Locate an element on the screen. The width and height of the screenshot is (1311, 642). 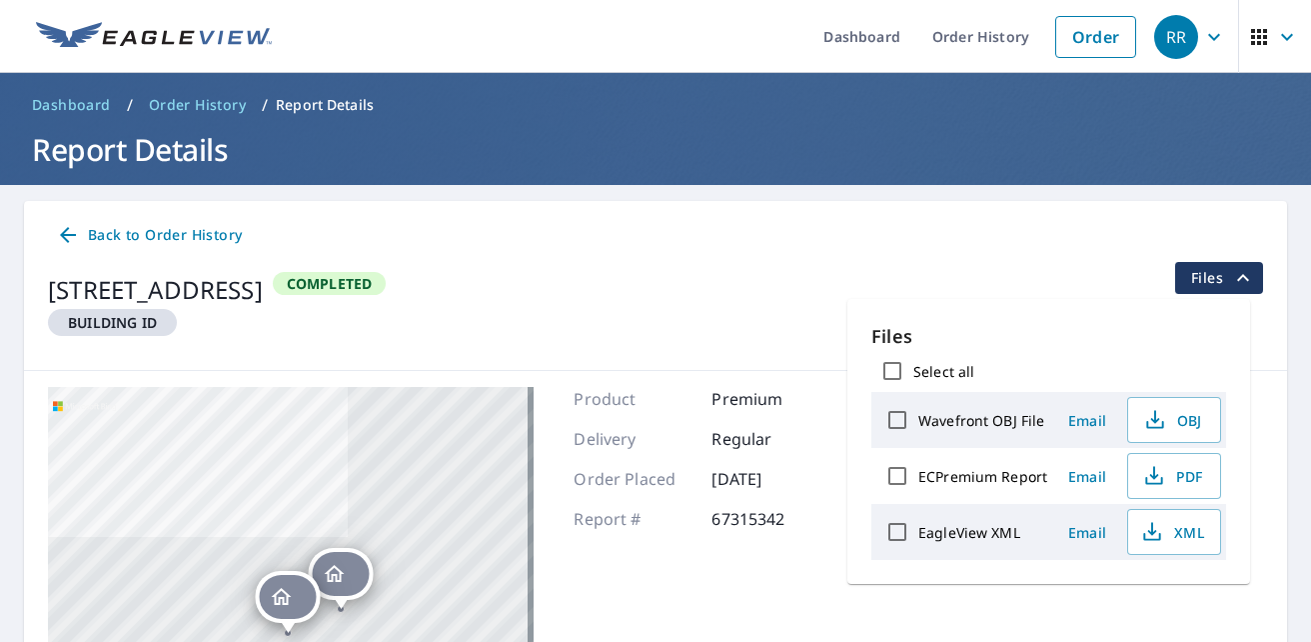
p: Report Details is located at coordinates (325, 105).